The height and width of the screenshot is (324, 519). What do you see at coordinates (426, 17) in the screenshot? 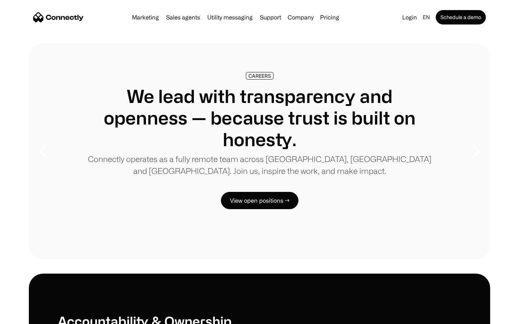
I see `div: en` at bounding box center [426, 17].